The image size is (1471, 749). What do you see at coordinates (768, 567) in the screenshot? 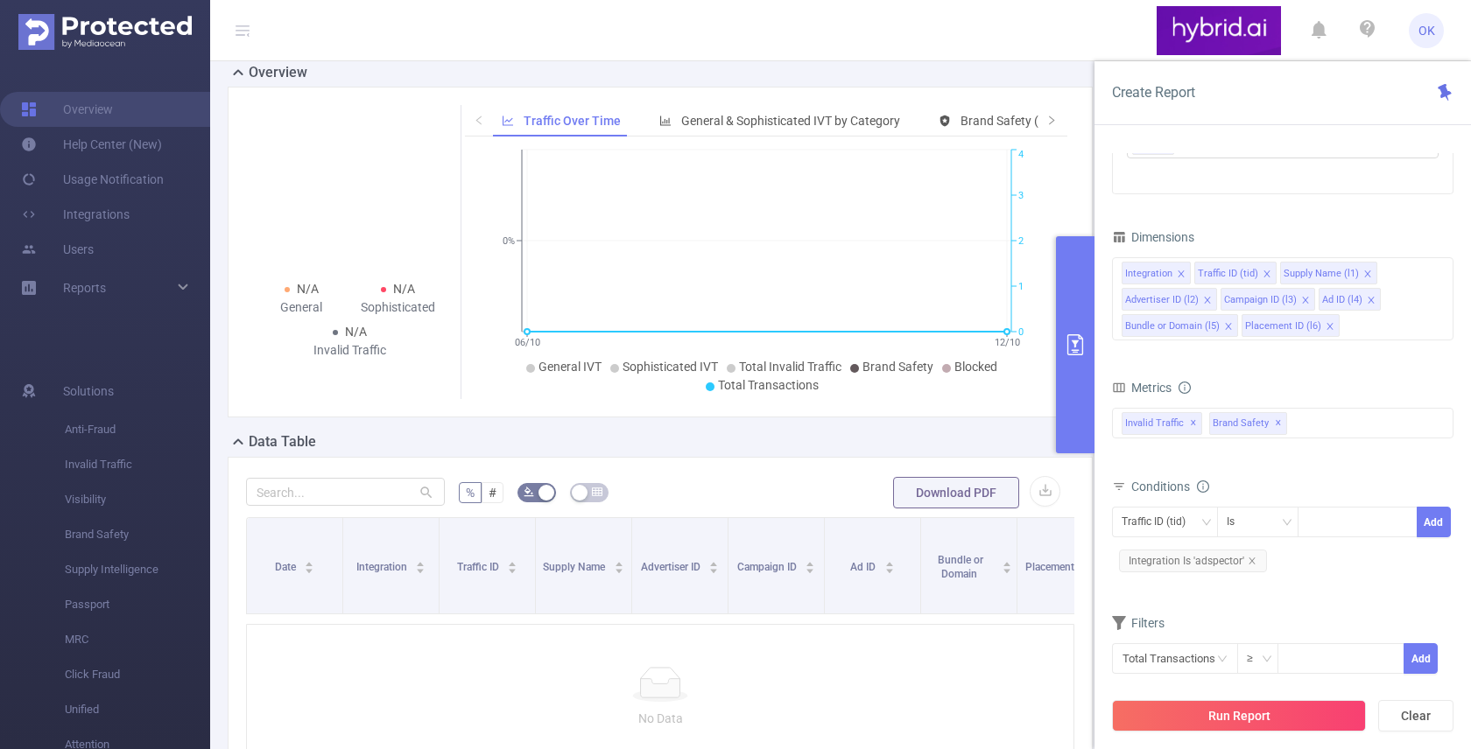
I see `span: Campaign ID` at bounding box center [768, 567].